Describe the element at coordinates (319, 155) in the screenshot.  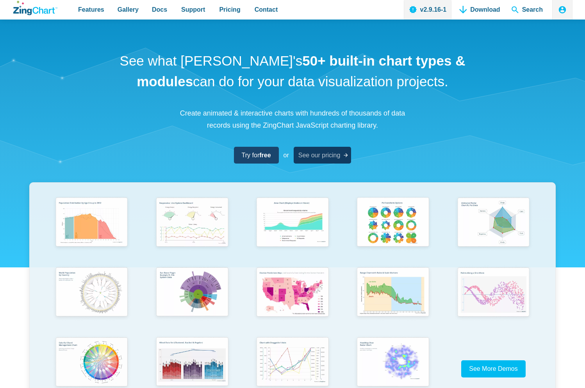
I see `span: See our pricing` at that location.